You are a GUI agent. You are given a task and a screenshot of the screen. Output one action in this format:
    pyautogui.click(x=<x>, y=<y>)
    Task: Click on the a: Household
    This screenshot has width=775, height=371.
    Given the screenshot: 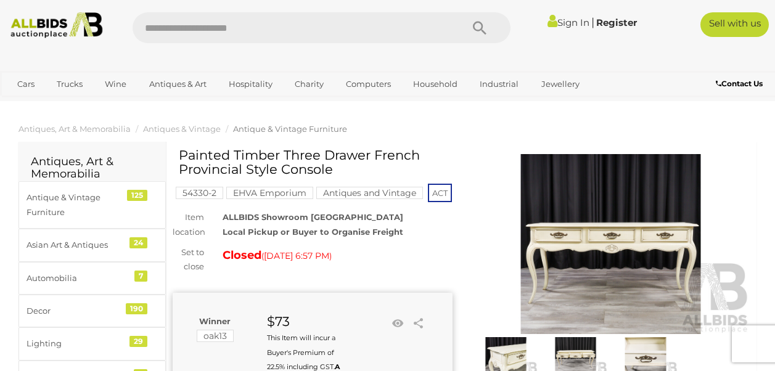 What is the action you would take?
    pyautogui.click(x=435, y=84)
    